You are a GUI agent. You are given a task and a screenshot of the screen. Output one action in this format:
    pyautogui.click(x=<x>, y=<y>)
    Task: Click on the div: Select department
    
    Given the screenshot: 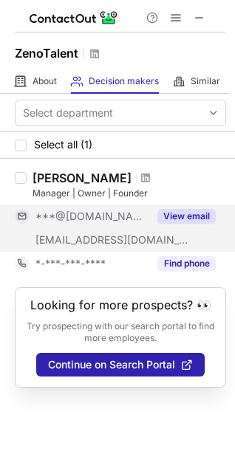 What is the action you would take?
    pyautogui.click(x=68, y=113)
    